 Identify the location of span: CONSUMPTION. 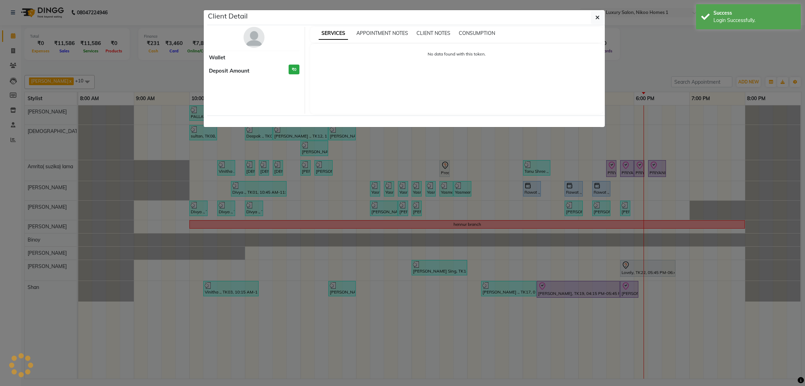
(477, 33).